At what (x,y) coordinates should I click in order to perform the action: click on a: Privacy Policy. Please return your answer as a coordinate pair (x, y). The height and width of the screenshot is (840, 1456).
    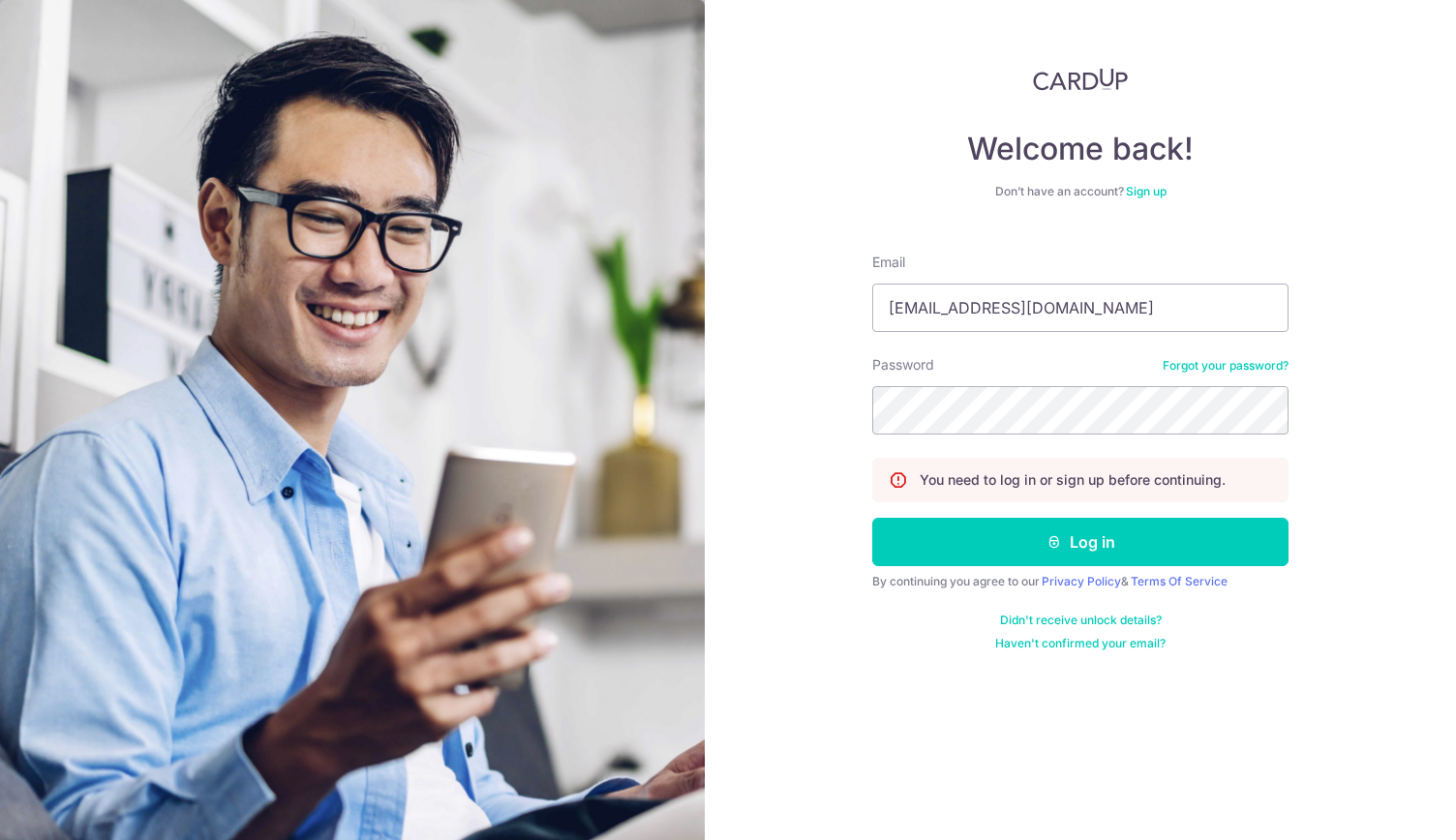
    Looking at the image, I should click on (1081, 581).